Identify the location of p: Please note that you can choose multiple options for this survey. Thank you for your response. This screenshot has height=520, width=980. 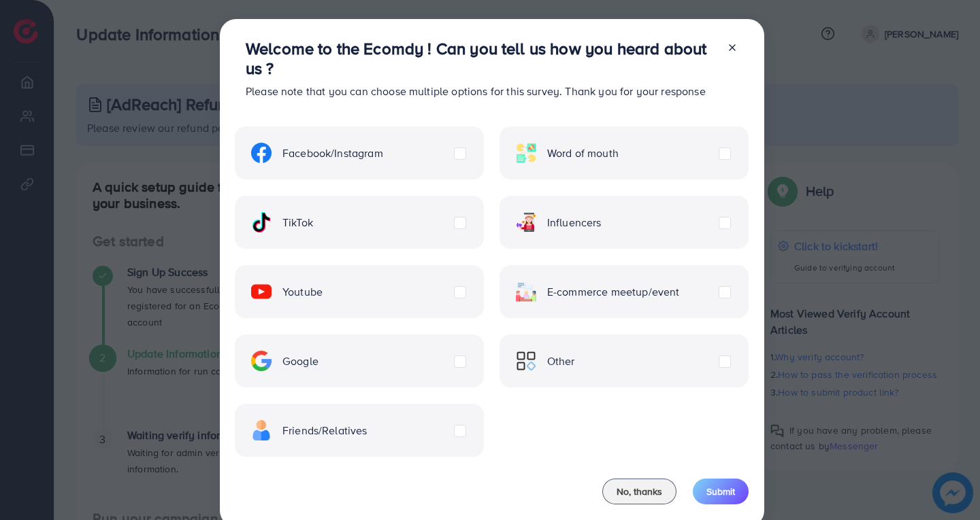
(480, 91).